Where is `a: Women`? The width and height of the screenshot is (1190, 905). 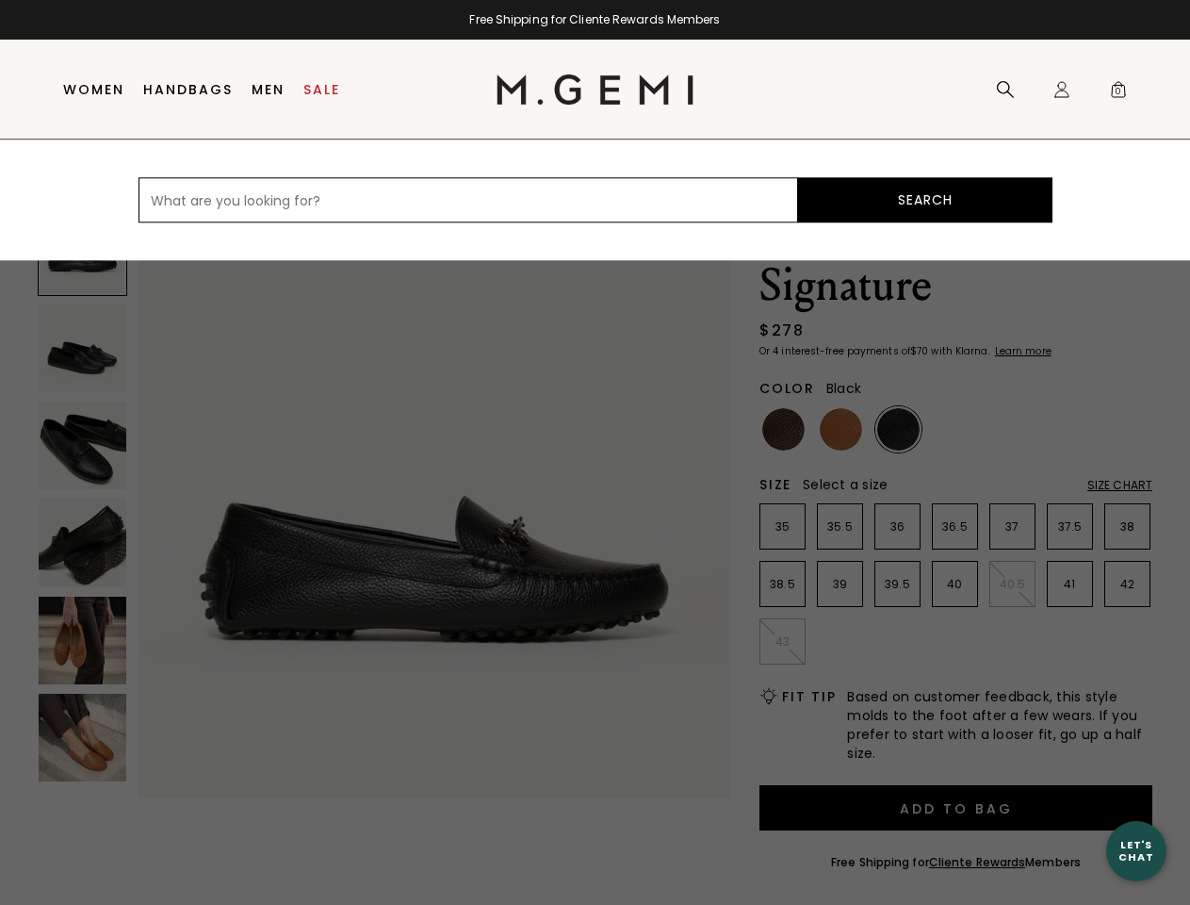 a: Women is located at coordinates (93, 90).